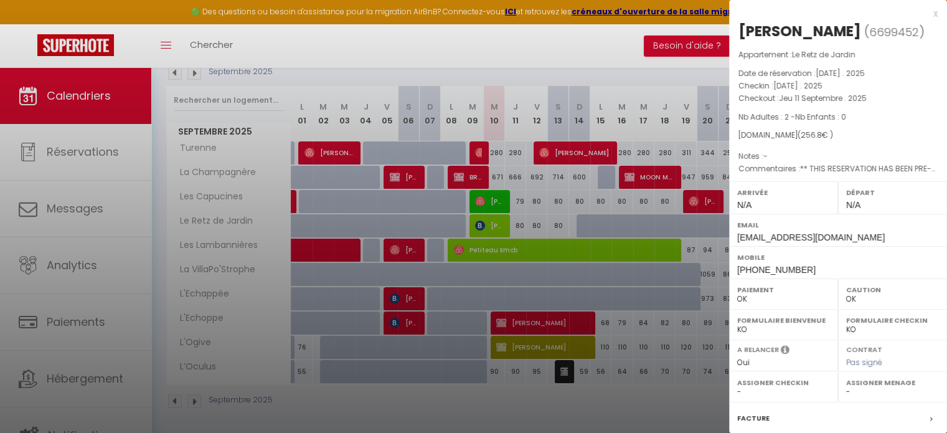  What do you see at coordinates (833, 14) in the screenshot?
I see `div: x` at bounding box center [833, 14].